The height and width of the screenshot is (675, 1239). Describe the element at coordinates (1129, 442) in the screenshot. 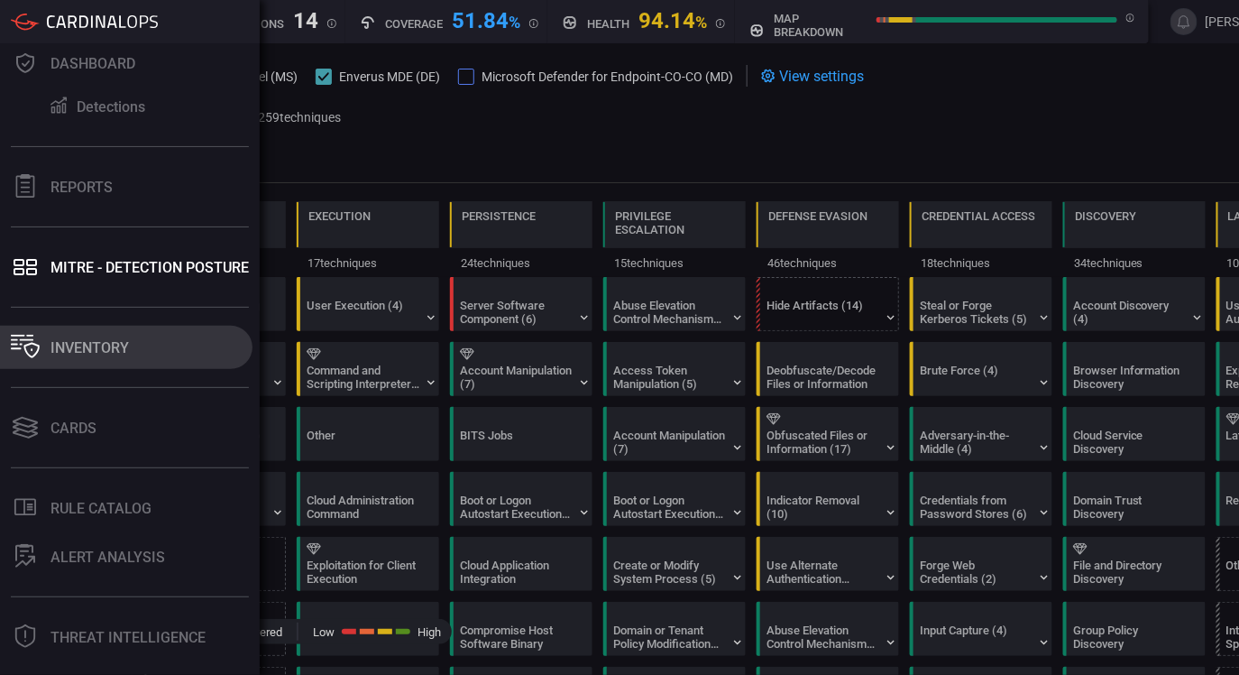

I see `div: Cloud Service Discovery` at that location.